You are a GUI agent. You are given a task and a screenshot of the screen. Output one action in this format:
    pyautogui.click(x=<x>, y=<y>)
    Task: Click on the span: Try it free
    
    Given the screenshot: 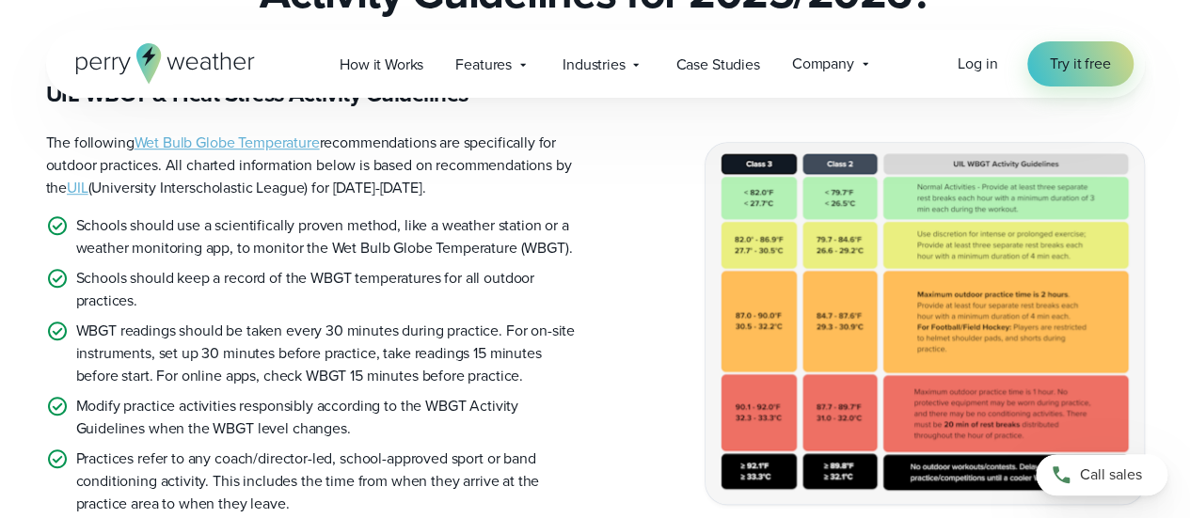 What is the action you would take?
    pyautogui.click(x=1080, y=64)
    